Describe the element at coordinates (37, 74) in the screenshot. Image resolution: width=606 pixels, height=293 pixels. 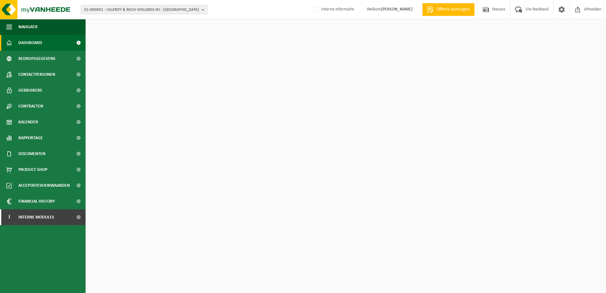
I see `span: Contactpersonen` at that location.